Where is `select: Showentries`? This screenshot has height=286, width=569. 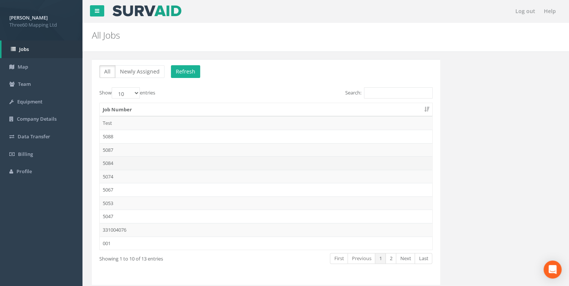
select: Showentries is located at coordinates (126, 93).